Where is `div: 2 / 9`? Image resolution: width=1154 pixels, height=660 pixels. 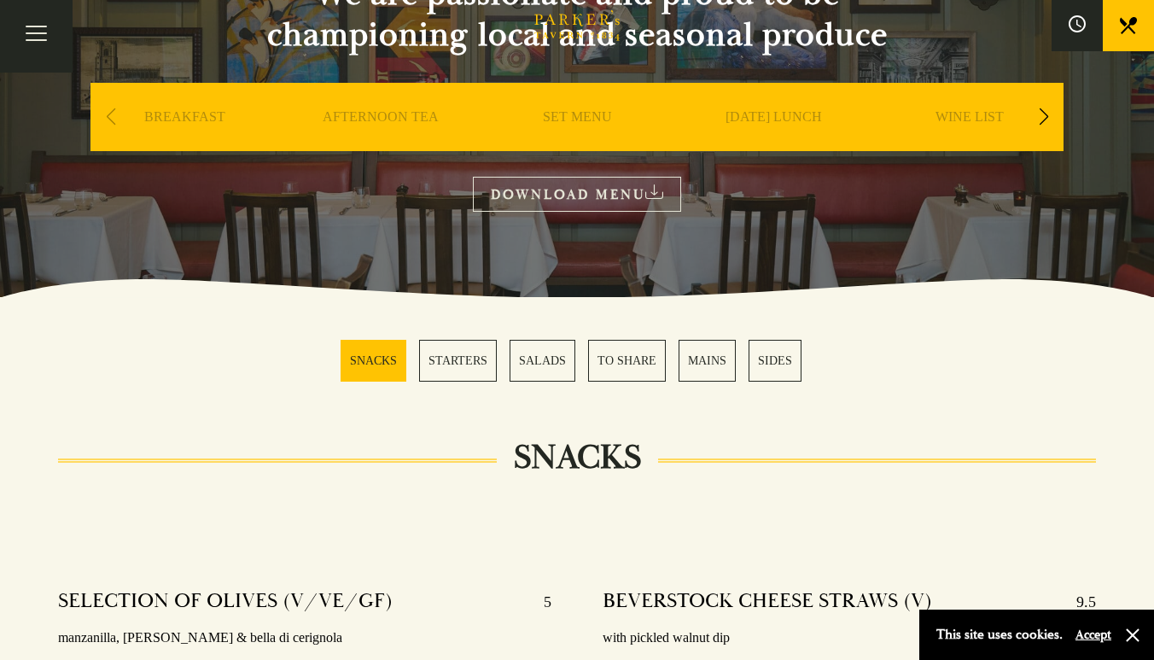 div: 2 / 9 is located at coordinates (381, 142).